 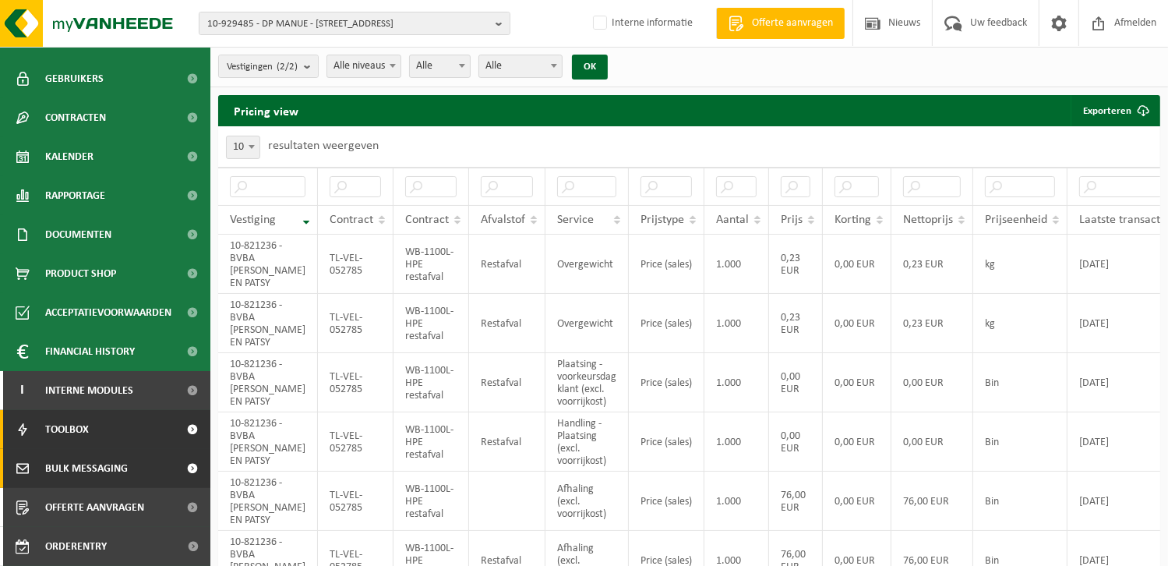 I want to click on span: Nettoprijs, so click(x=928, y=220).